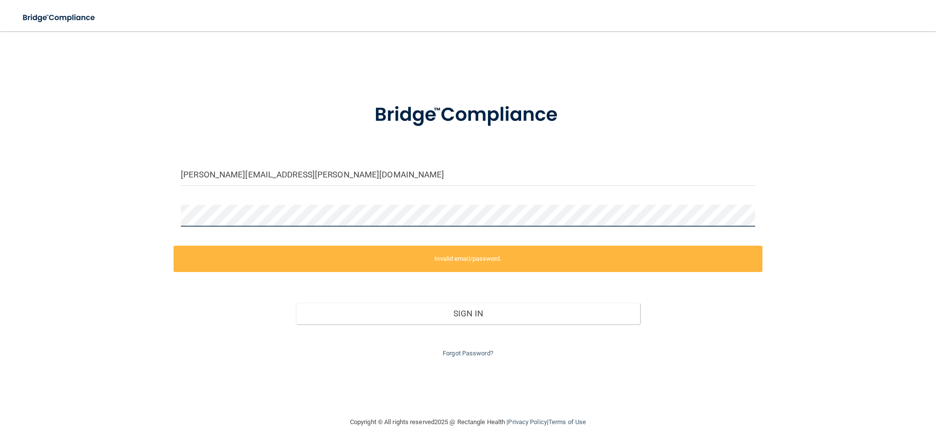 The width and height of the screenshot is (936, 448). Describe the element at coordinates (468, 175) in the screenshot. I see `input: Email` at that location.